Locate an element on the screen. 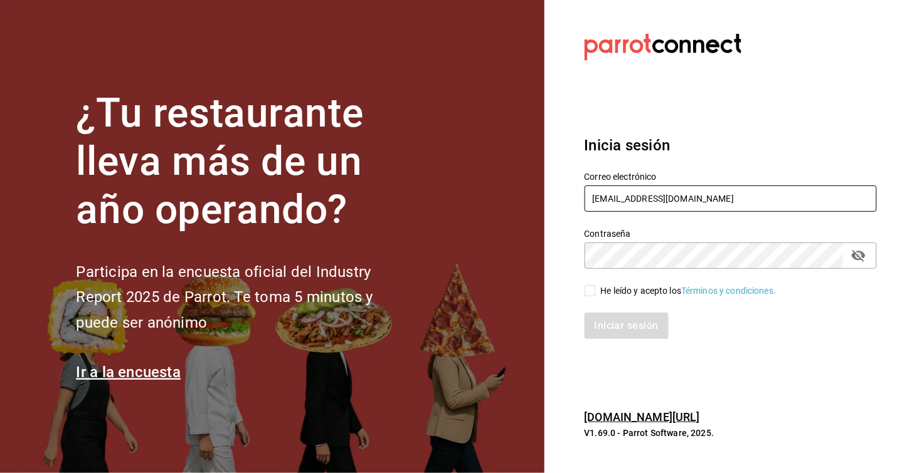 The width and height of the screenshot is (907, 473). button: passwordField is located at coordinates (858, 256).